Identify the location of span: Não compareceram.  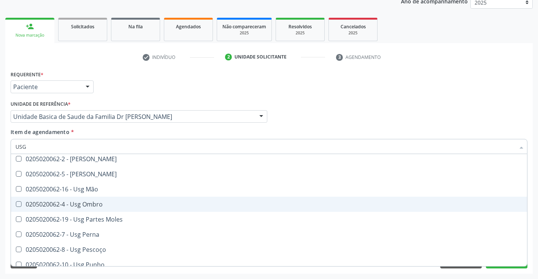
(244, 26).